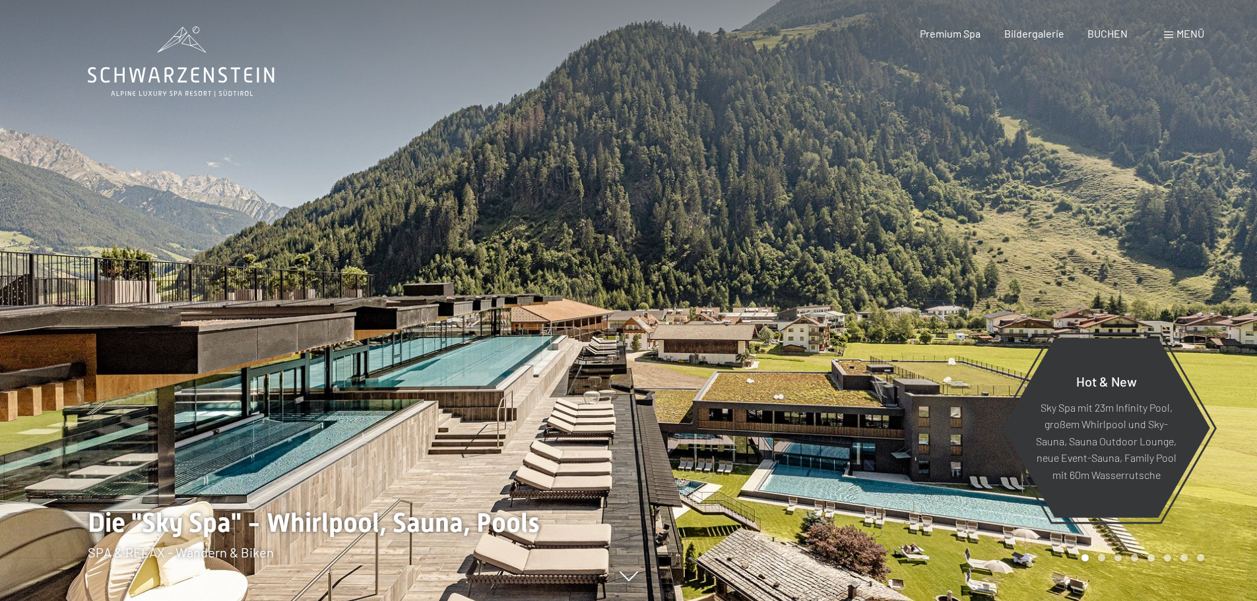  Describe the element at coordinates (1190, 33) in the screenshot. I see `span: Menü` at that location.